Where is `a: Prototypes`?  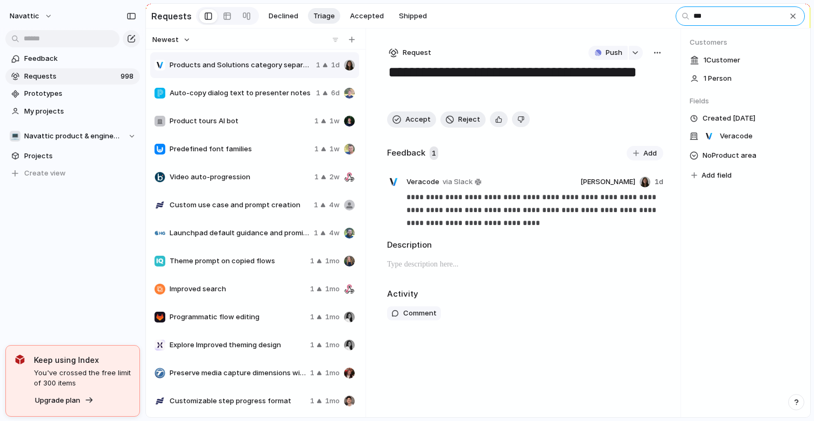 a: Prototypes is located at coordinates (73, 94).